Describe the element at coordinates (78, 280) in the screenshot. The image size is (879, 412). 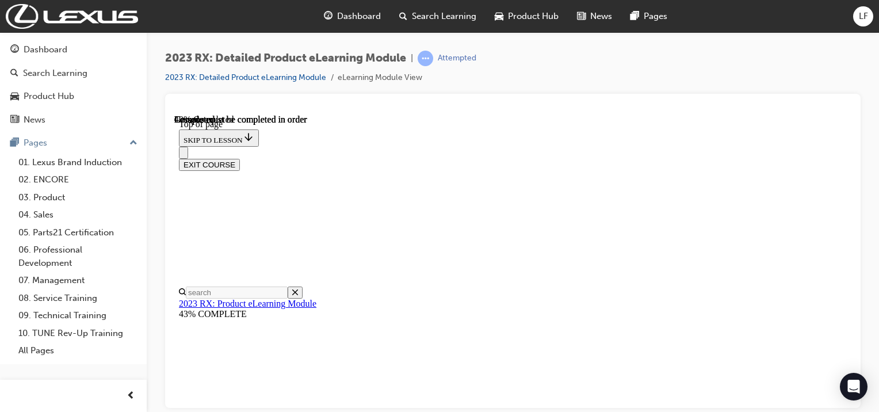
I see `a: 07. Management` at that location.